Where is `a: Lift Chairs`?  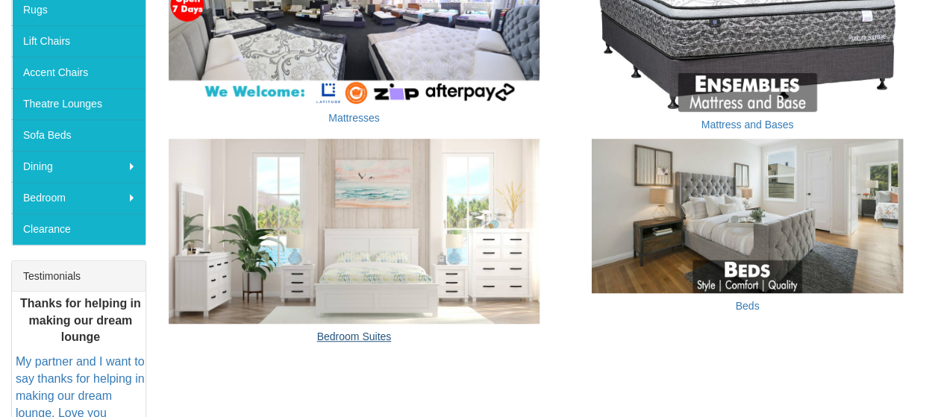
a: Lift Chairs is located at coordinates (78, 41).